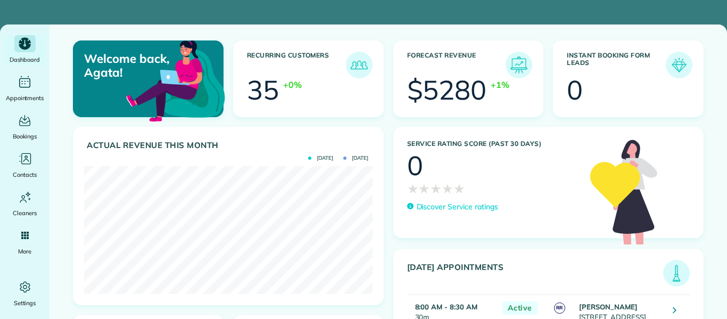 The image size is (727, 319). What do you see at coordinates (456, 65) in the screenshot?
I see `h3: Forecast Revenue` at bounding box center [456, 65].